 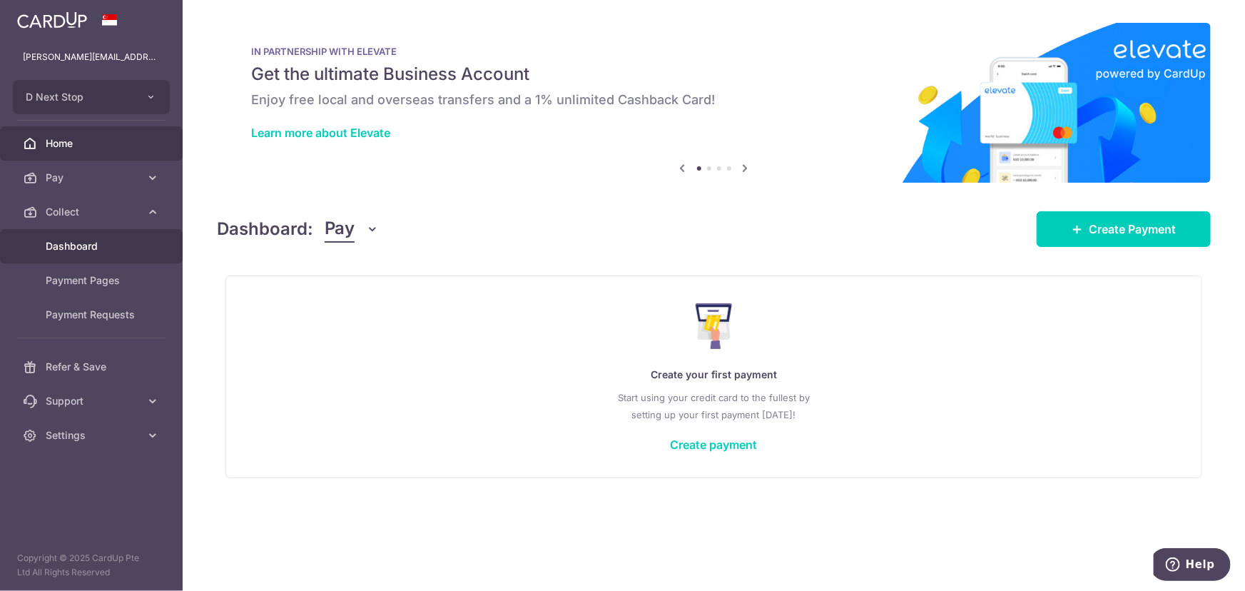 I want to click on p: IN PARTNERSHIP WITH ELEVATE, so click(x=713, y=51).